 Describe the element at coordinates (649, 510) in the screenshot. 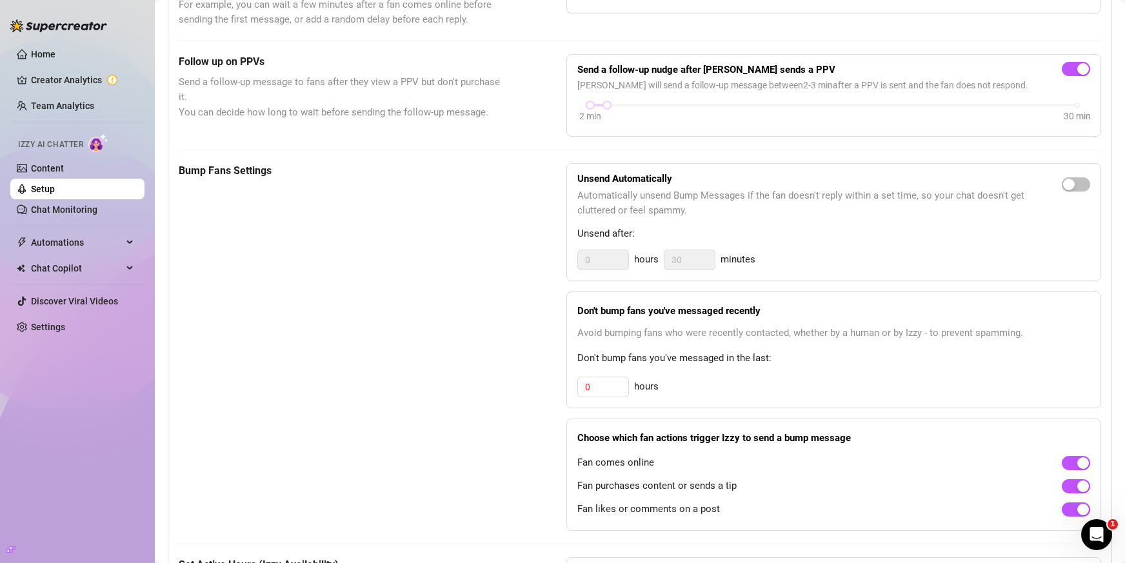

I see `span: Fan likes or comments on a post` at that location.